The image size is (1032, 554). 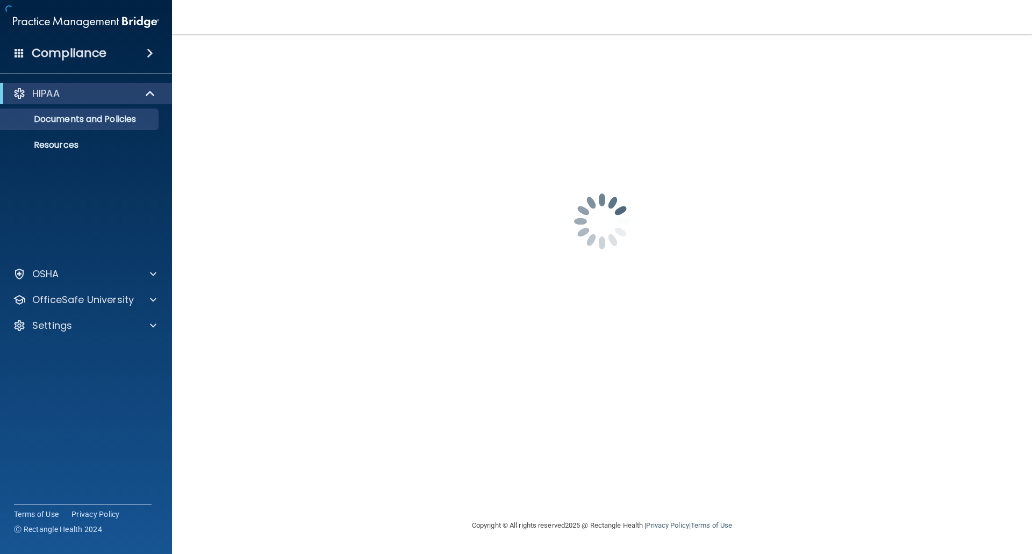 What do you see at coordinates (84, 300) in the screenshot?
I see `a: OfficeSafe University` at bounding box center [84, 300].